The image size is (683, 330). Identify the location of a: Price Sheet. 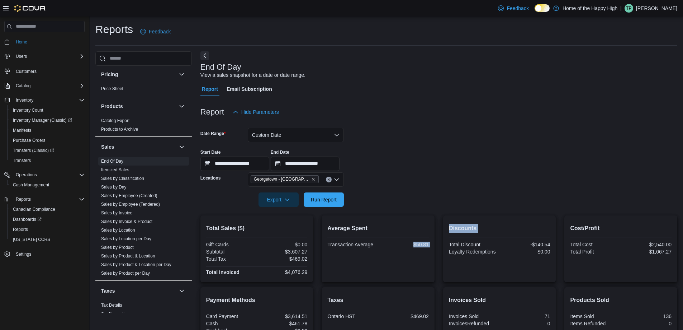
(112, 89).